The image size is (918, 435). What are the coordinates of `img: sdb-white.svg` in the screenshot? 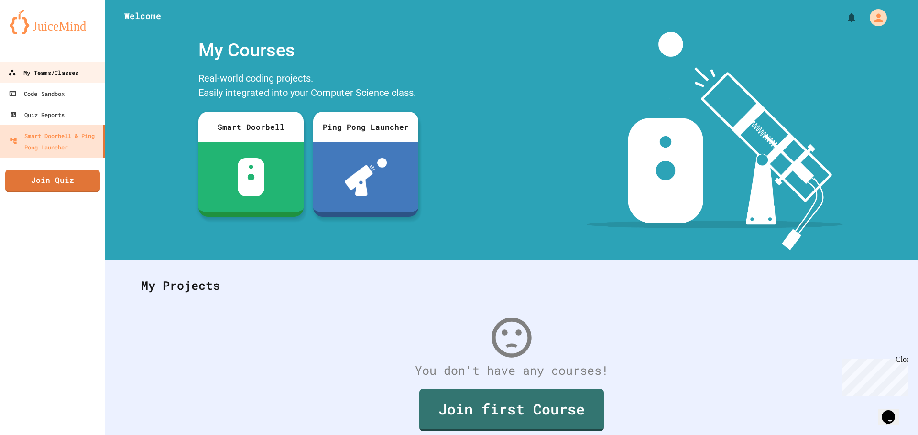 It's located at (251, 177).